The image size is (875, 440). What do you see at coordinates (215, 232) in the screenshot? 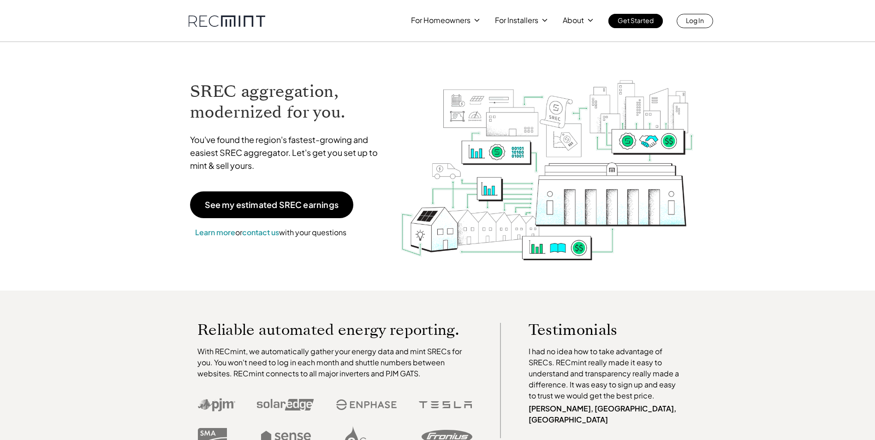
I see `a: Learn more` at bounding box center [215, 232].